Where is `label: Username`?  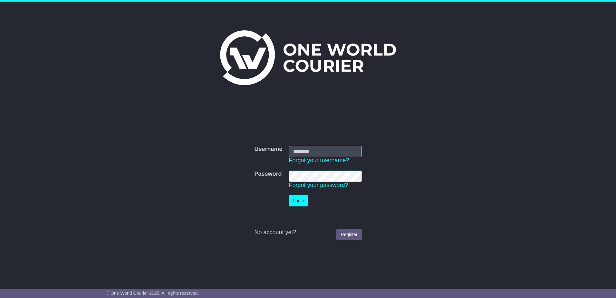 label: Username is located at coordinates (268, 149).